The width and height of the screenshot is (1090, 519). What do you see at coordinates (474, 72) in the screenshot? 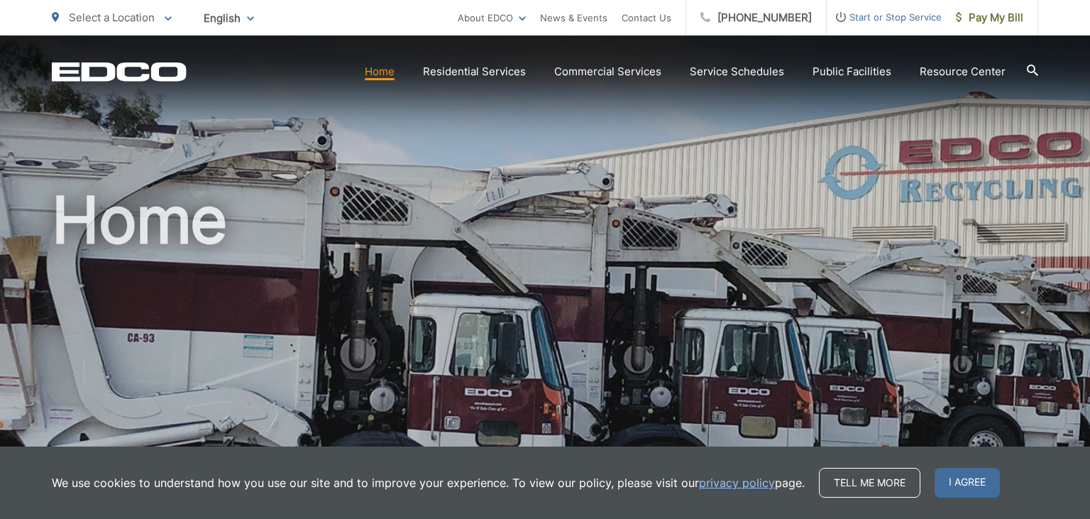
I see `a: Residential Services` at bounding box center [474, 72].